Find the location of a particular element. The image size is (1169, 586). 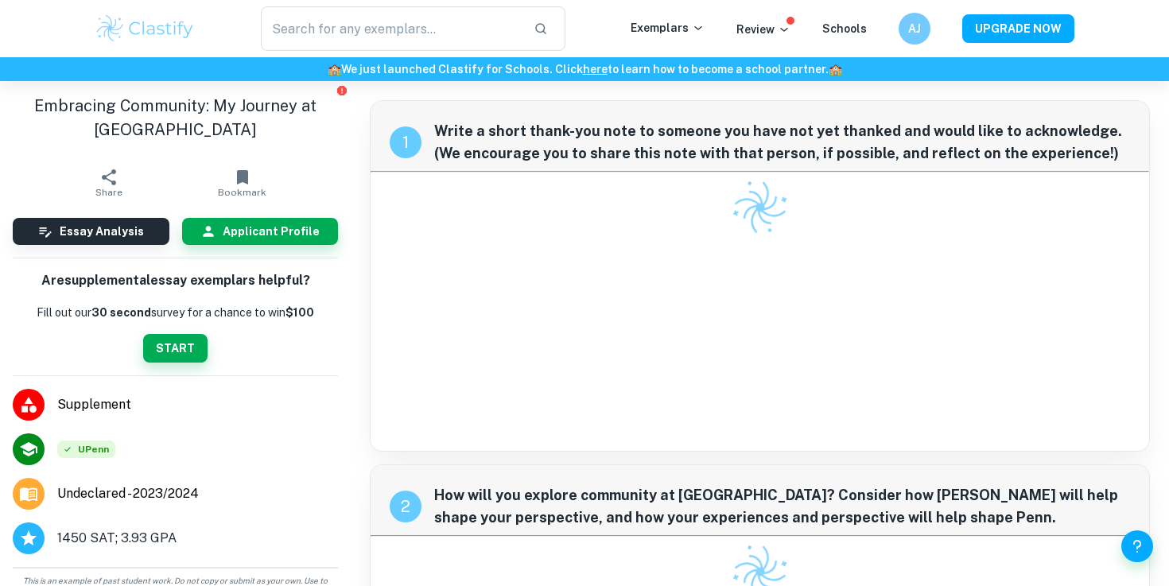

span: Write a short thank-you note to someone you have not yet thanked and would like to acknowledge. (... is located at coordinates (781, 142).